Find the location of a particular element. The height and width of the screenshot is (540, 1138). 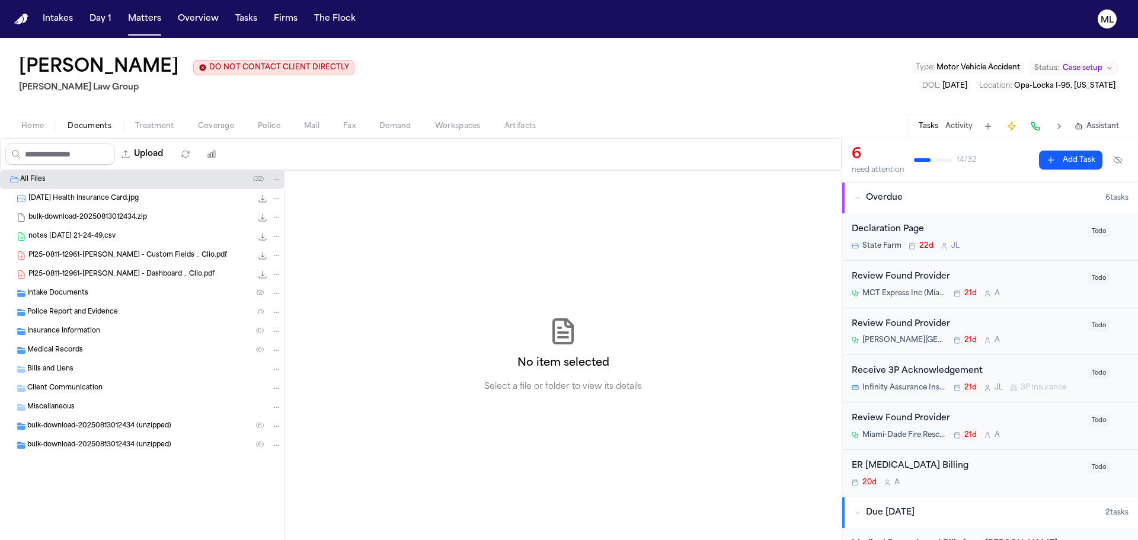

span: Bills and Liens is located at coordinates (50, 369).